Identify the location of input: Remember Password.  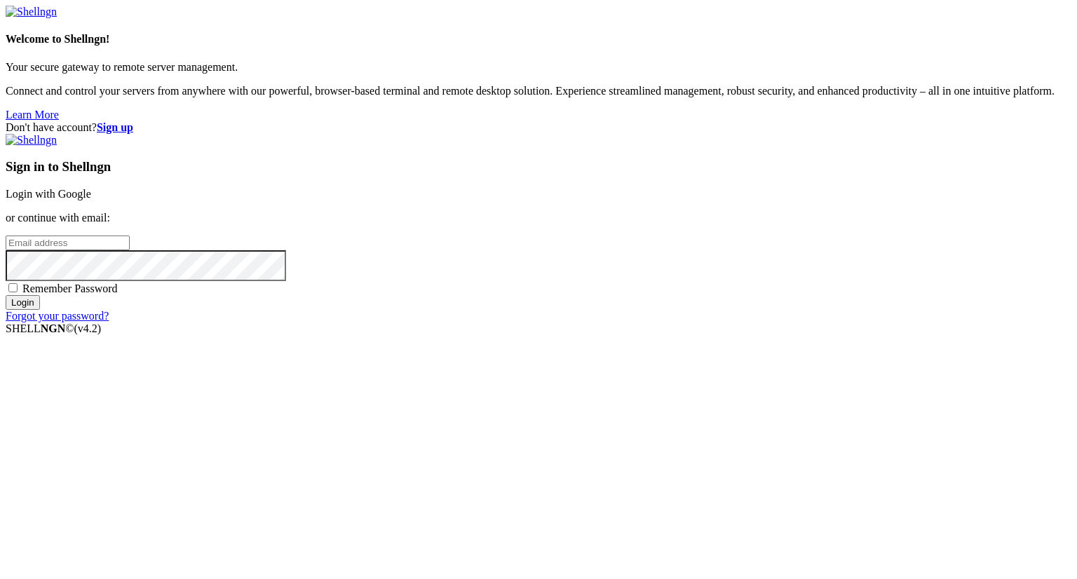
(13, 288).